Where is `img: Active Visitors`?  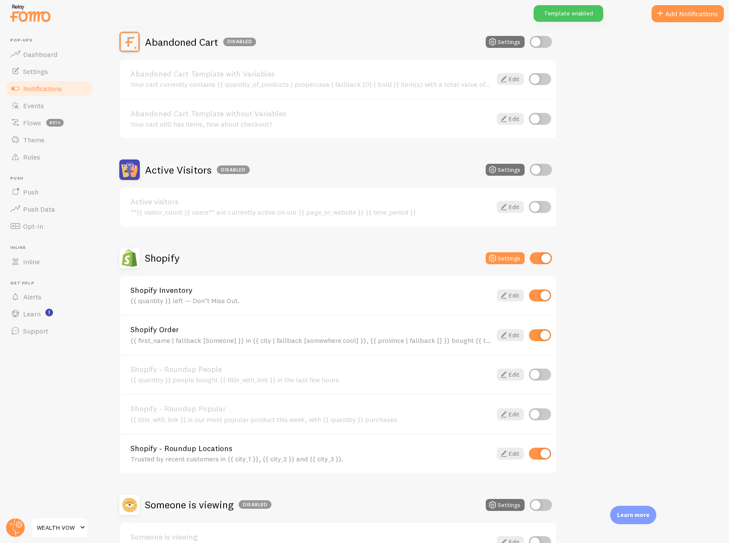
img: Active Visitors is located at coordinates (130, 170).